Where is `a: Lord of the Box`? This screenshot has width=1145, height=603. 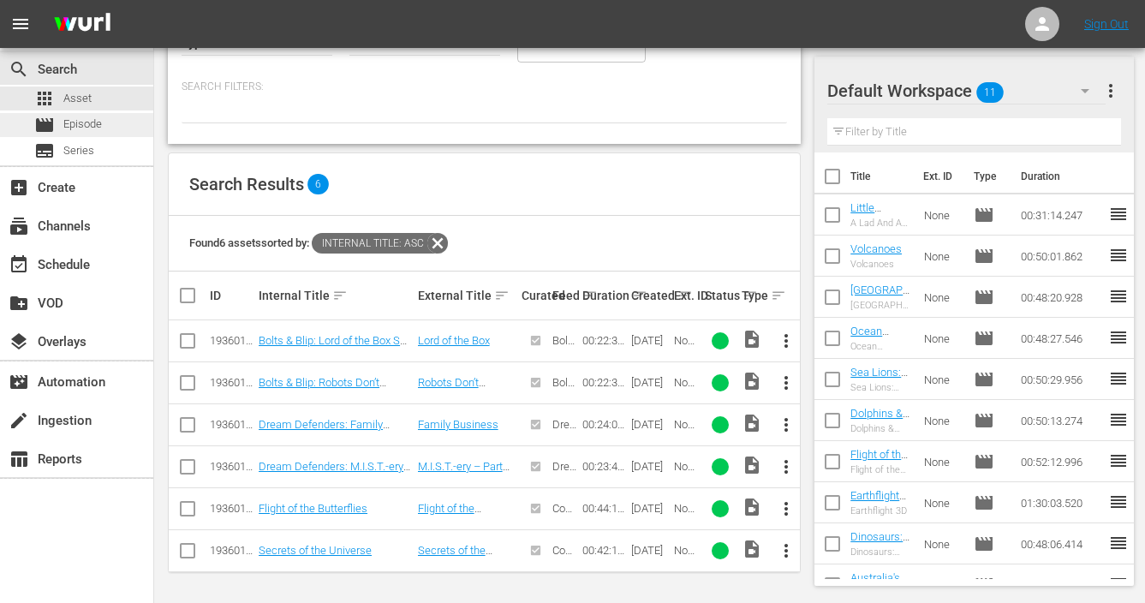
a: Lord of the Box is located at coordinates (454, 340).